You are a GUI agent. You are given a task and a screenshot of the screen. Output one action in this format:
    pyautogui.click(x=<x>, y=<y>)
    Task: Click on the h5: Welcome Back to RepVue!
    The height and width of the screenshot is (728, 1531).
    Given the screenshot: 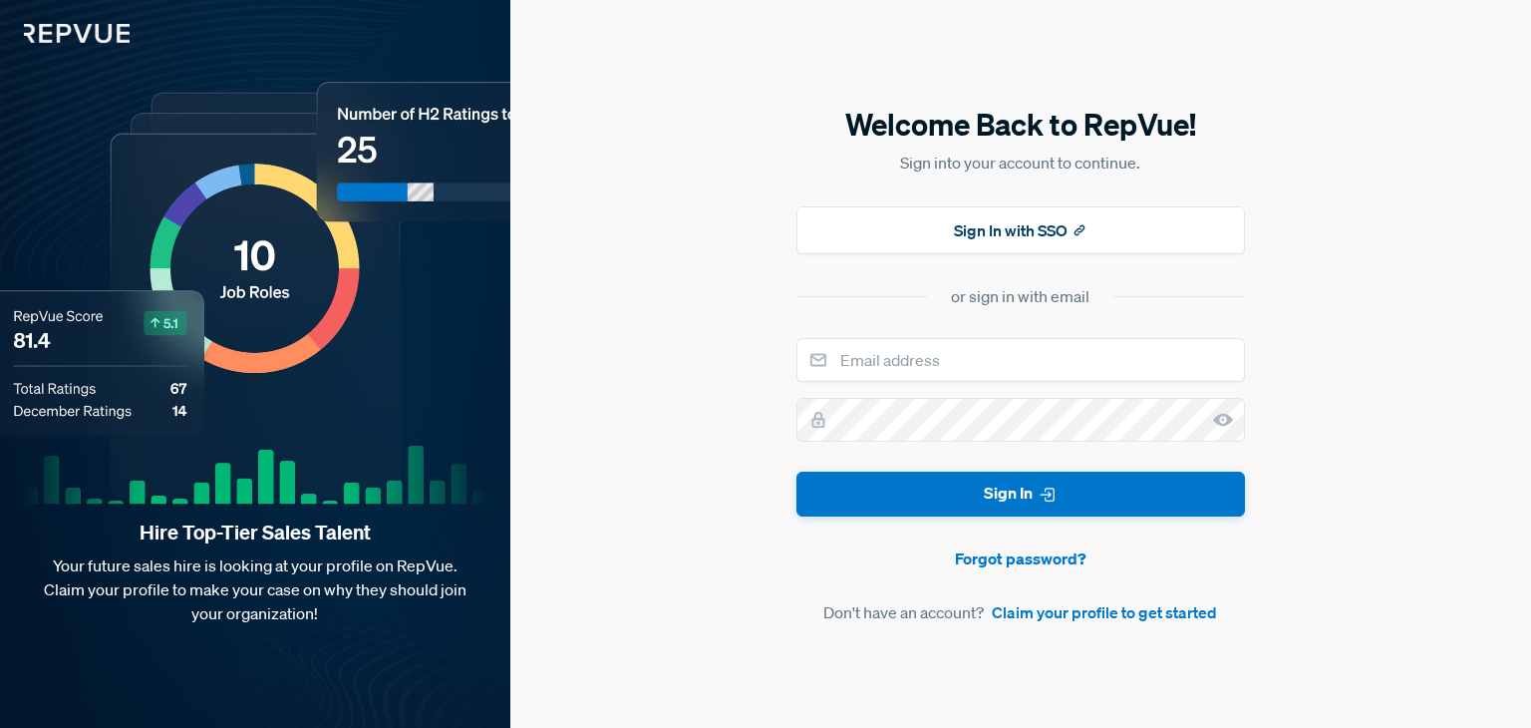 What is the action you would take?
    pyautogui.click(x=1020, y=125)
    